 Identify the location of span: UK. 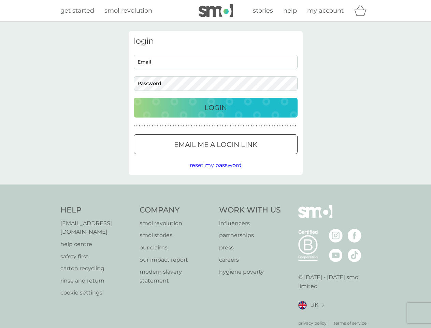
(315, 305).